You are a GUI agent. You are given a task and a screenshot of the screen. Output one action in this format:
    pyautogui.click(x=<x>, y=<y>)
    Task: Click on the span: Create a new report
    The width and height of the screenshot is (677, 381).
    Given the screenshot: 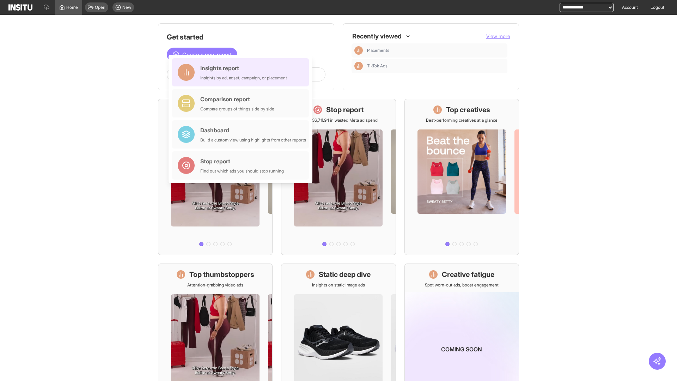 What is the action you would take?
    pyautogui.click(x=207, y=55)
    